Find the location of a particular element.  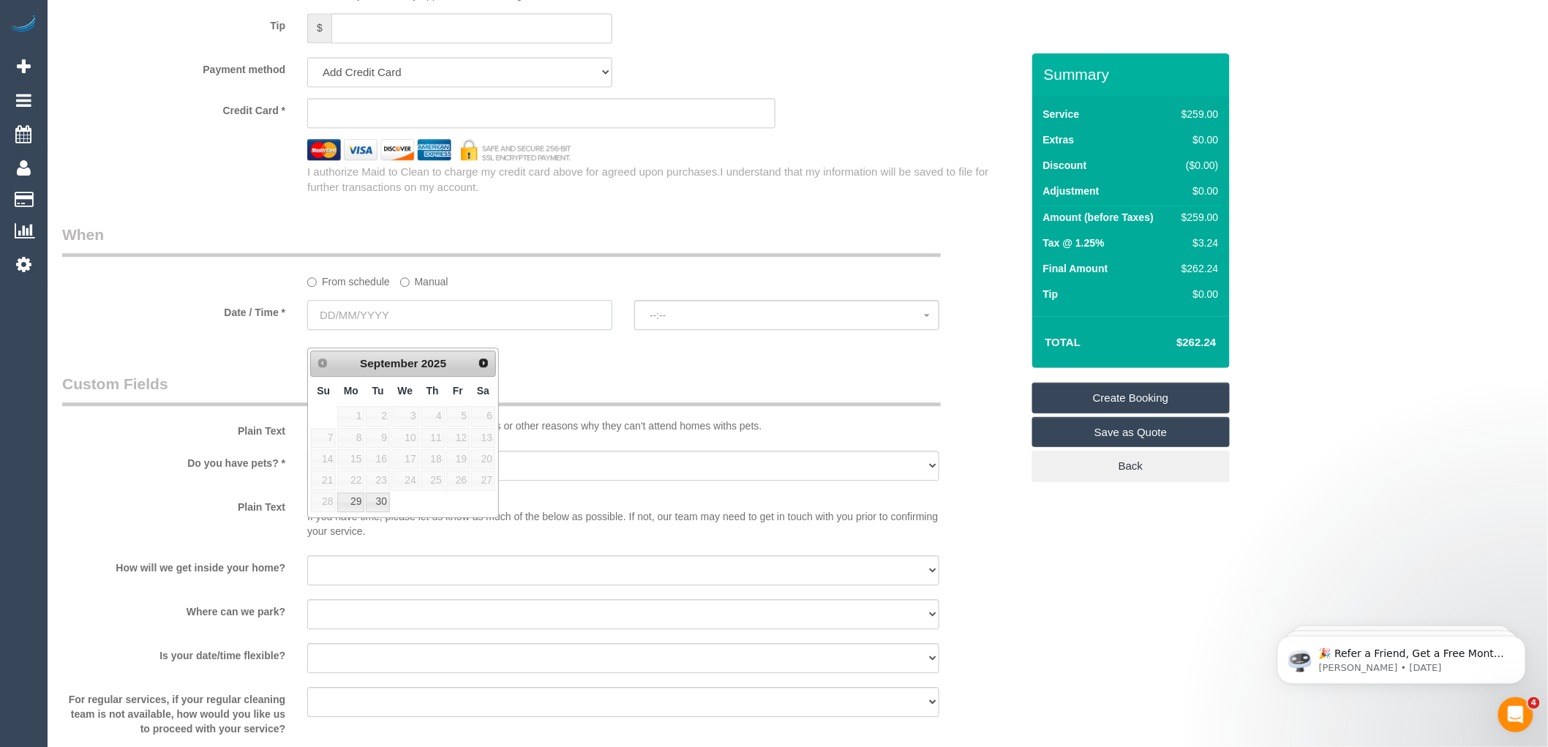

input: DD/MM/YYYY is located at coordinates (459, 315).